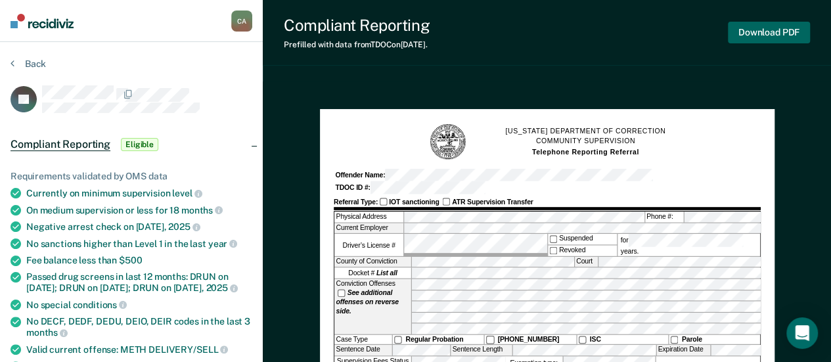 This screenshot has width=831, height=362. What do you see at coordinates (582, 339) in the screenshot?
I see `input: ISC` at bounding box center [582, 339].